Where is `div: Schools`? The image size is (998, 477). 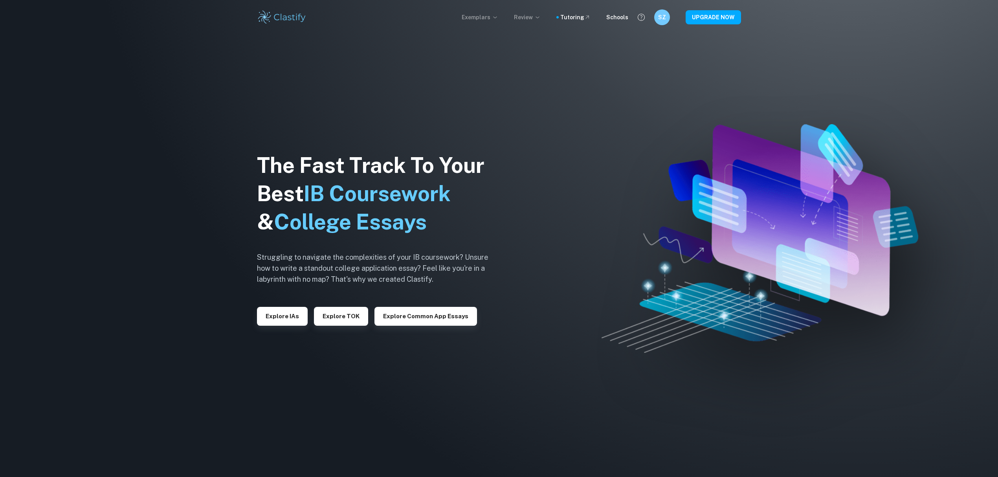 div: Schools is located at coordinates (617, 17).